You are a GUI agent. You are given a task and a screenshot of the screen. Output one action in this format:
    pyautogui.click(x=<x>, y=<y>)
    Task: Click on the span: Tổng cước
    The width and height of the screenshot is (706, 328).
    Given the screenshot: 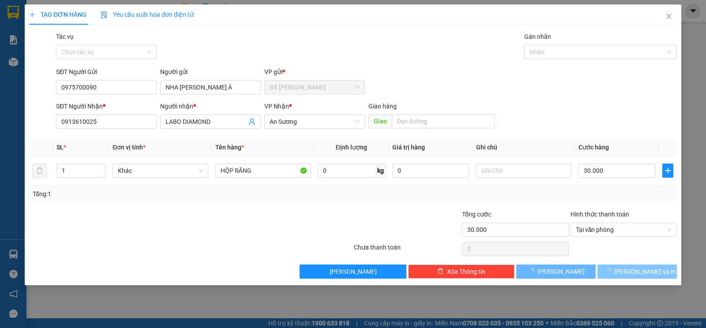 What is the action you would take?
    pyautogui.click(x=476, y=214)
    